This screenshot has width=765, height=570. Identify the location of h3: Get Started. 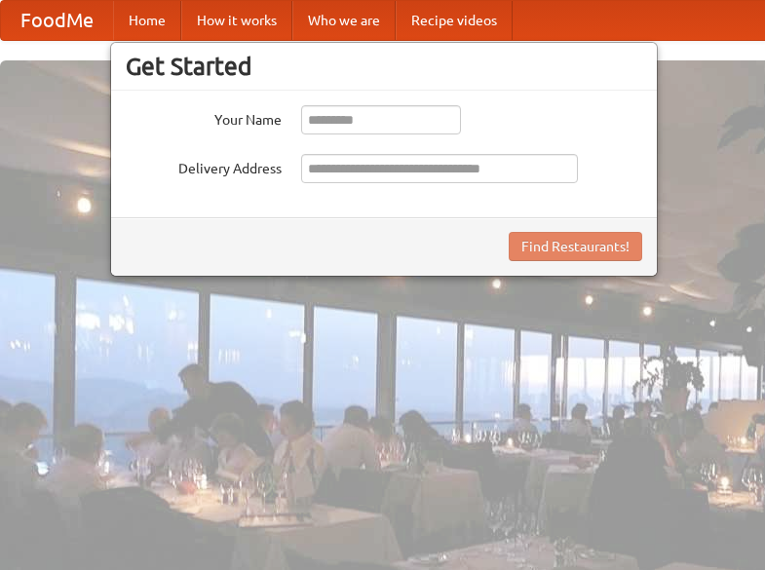
(384, 66).